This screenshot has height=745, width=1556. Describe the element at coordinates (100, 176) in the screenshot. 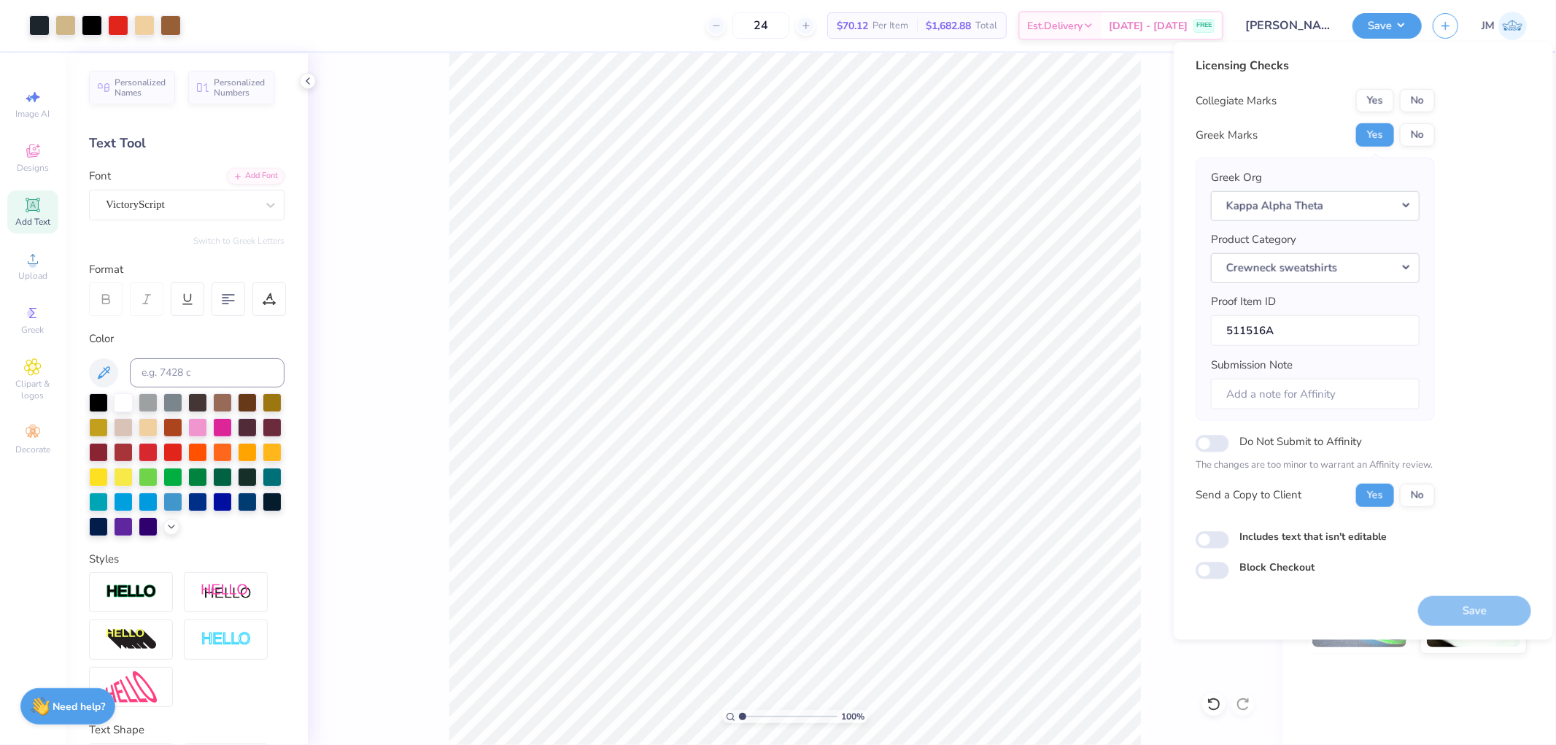

I see `label: Font` at that location.